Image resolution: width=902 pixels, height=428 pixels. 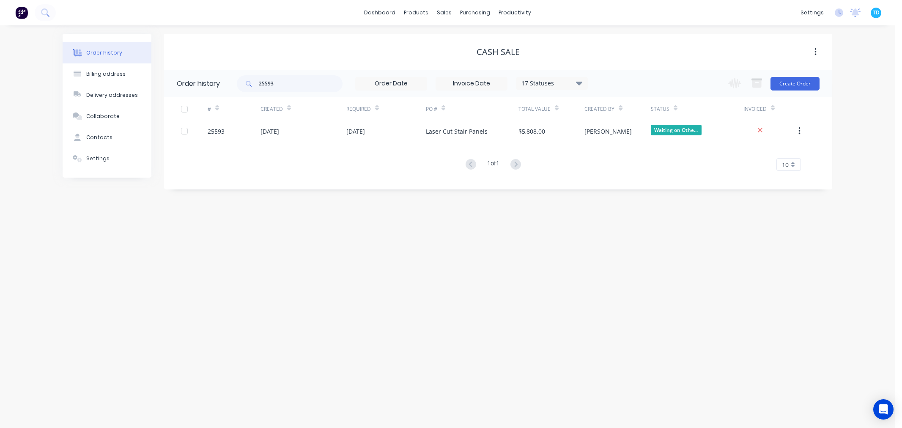 I want to click on button: Settings, so click(x=107, y=159).